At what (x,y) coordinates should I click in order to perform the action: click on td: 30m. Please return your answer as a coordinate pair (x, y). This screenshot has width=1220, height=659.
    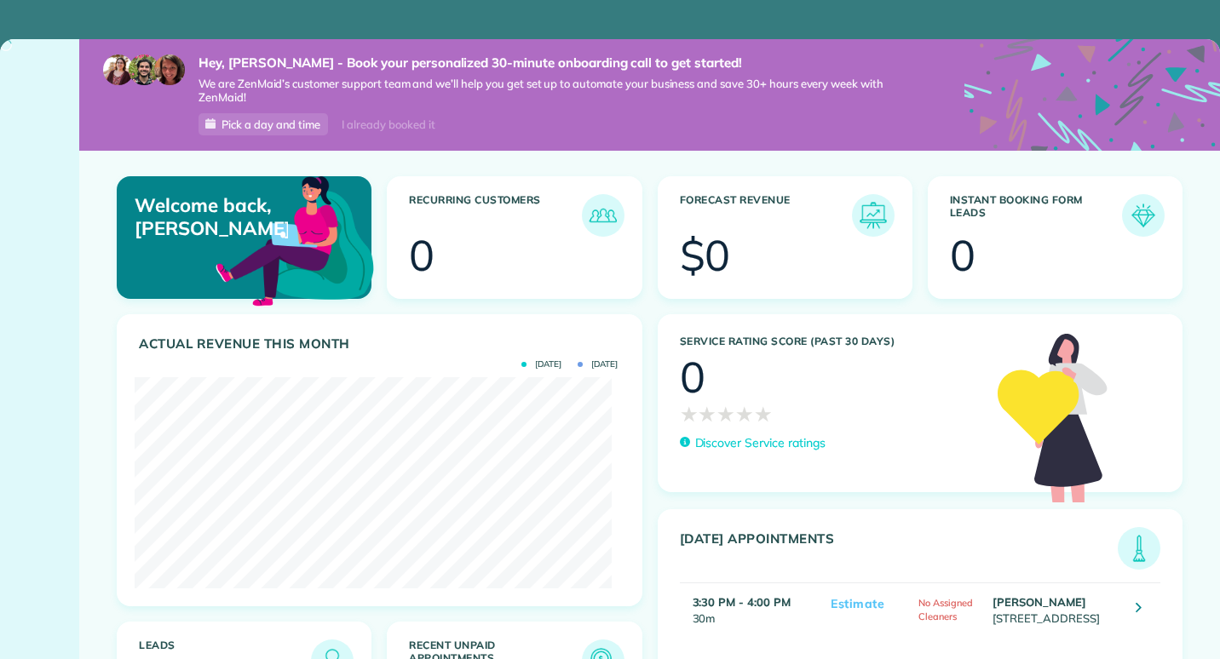
    Looking at the image, I should click on (747, 609).